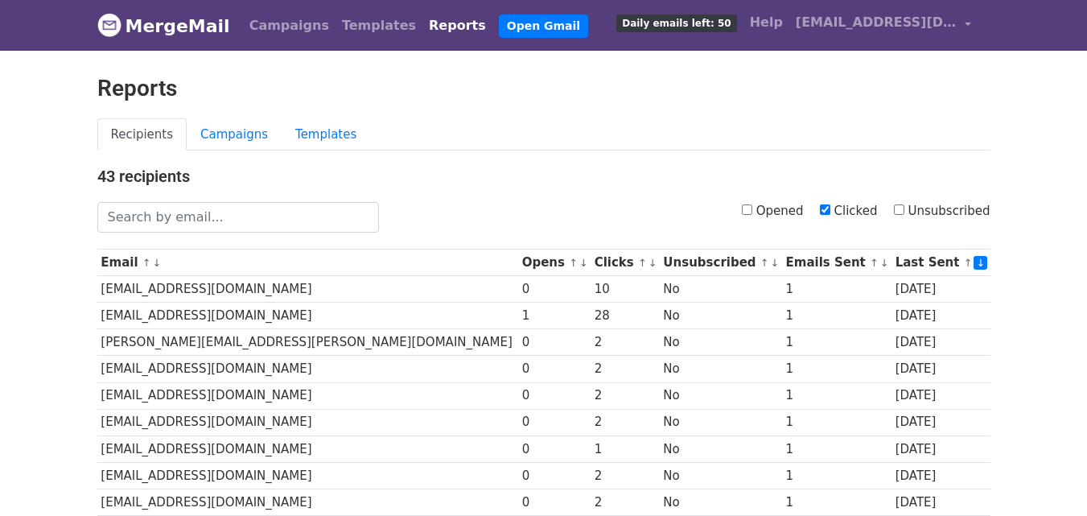 The height and width of the screenshot is (516, 1087). What do you see at coordinates (772, 211) in the screenshot?
I see `label: Opened` at bounding box center [772, 211].